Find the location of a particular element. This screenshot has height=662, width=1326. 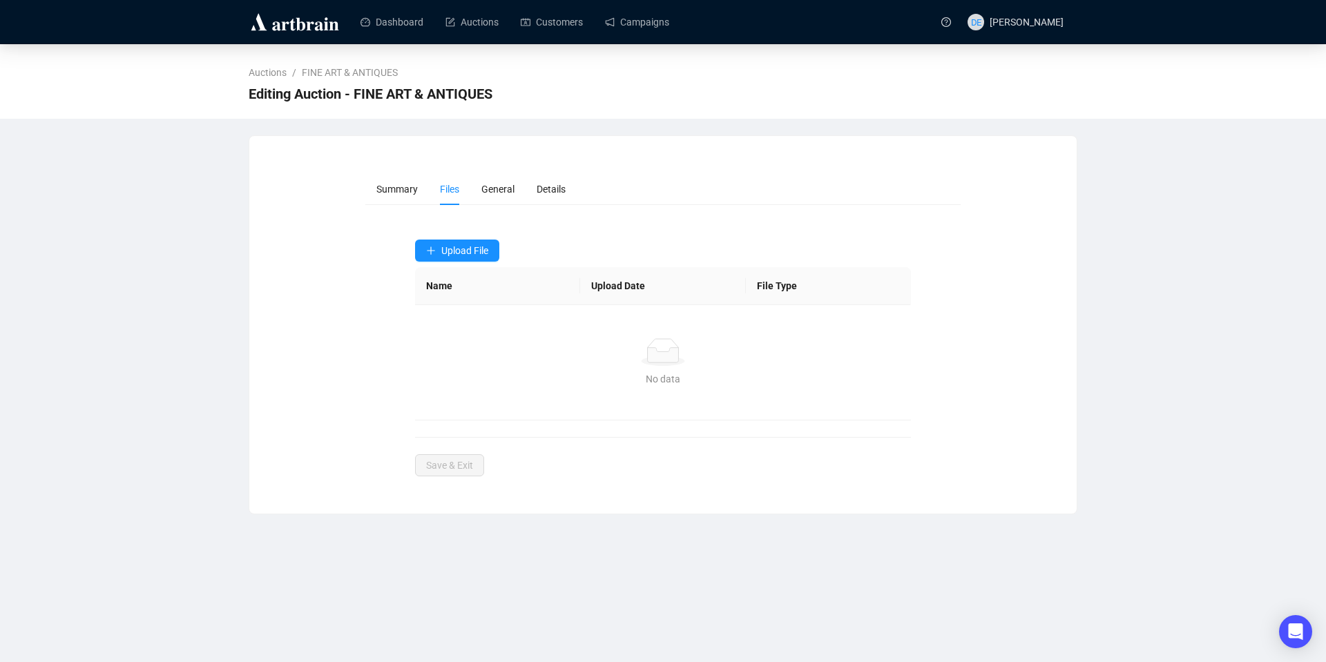

span: Upload File is located at coordinates (465, 251).